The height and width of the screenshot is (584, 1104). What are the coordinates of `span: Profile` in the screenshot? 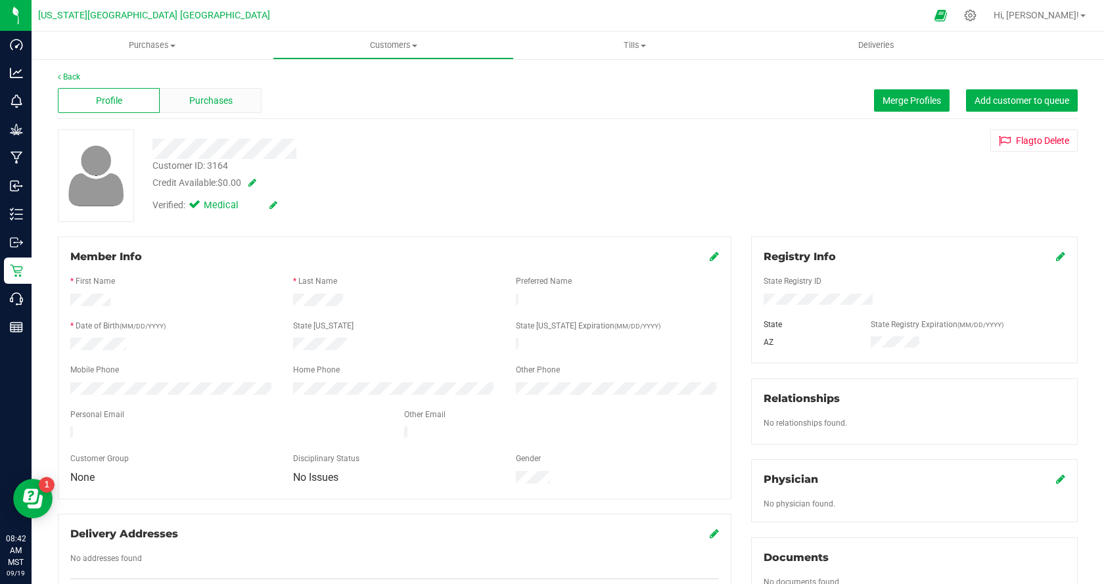 It's located at (109, 101).